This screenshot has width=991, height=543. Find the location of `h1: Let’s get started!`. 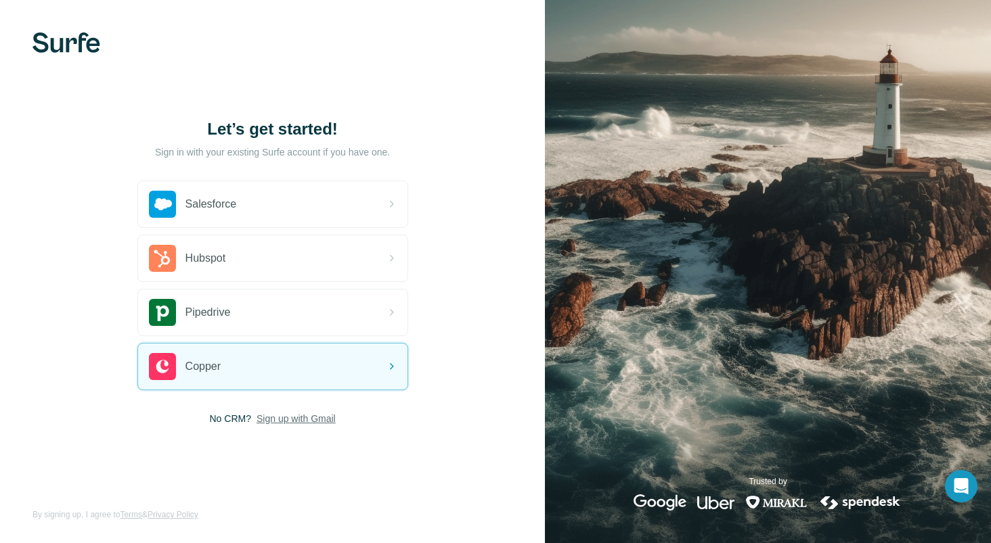

h1: Let’s get started! is located at coordinates (273, 129).